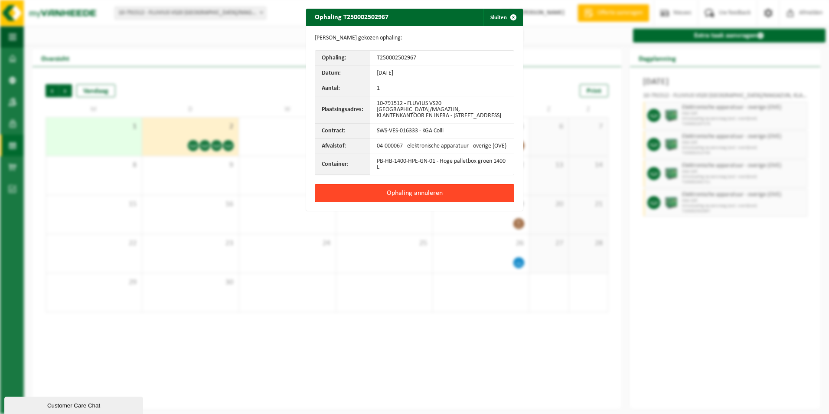 The width and height of the screenshot is (829, 414). What do you see at coordinates (415, 193) in the screenshot?
I see `button: Ophaling annuleren` at bounding box center [415, 193].